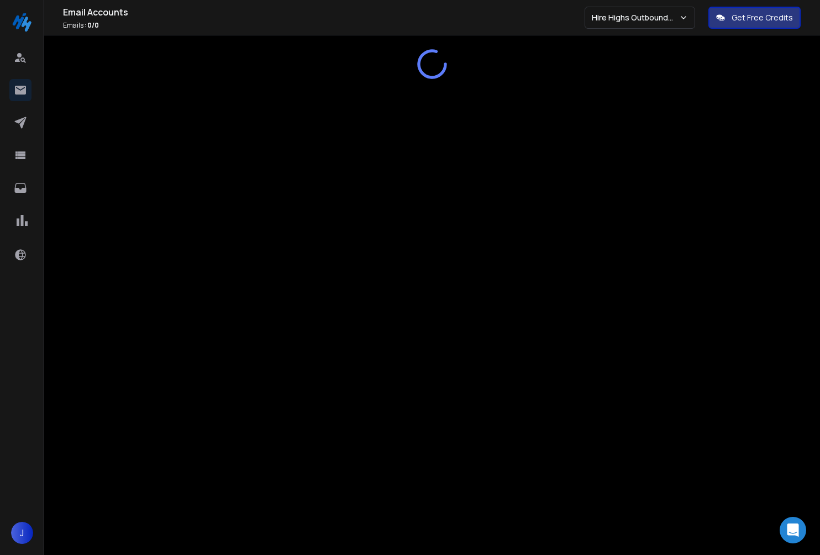 The width and height of the screenshot is (820, 555). Describe the element at coordinates (762, 18) in the screenshot. I see `p: Get Free Credits` at that location.